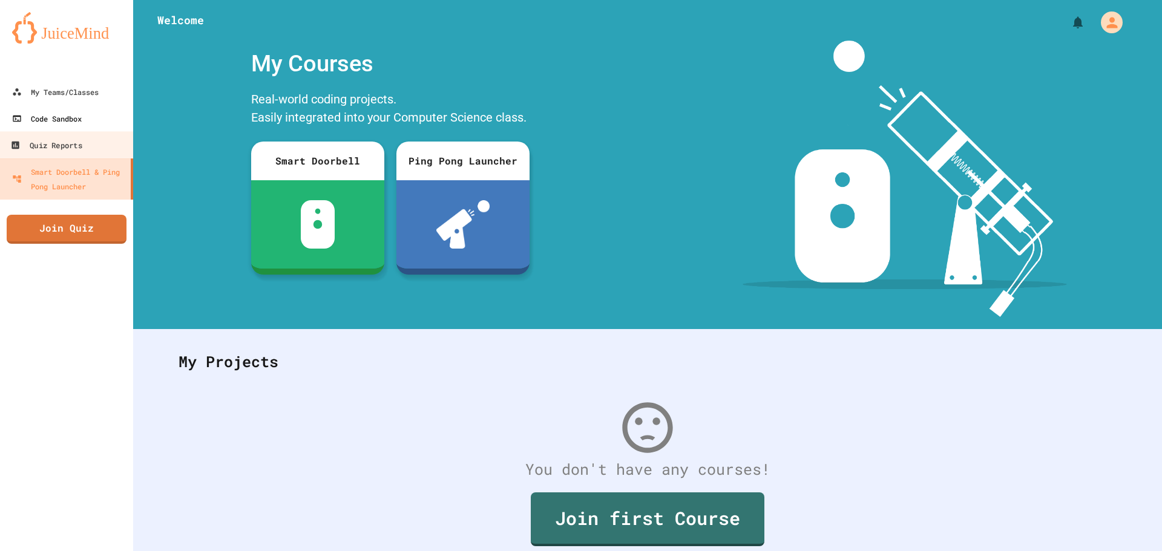  Describe the element at coordinates (46, 145) in the screenshot. I see `div: Quiz Reports` at that location.